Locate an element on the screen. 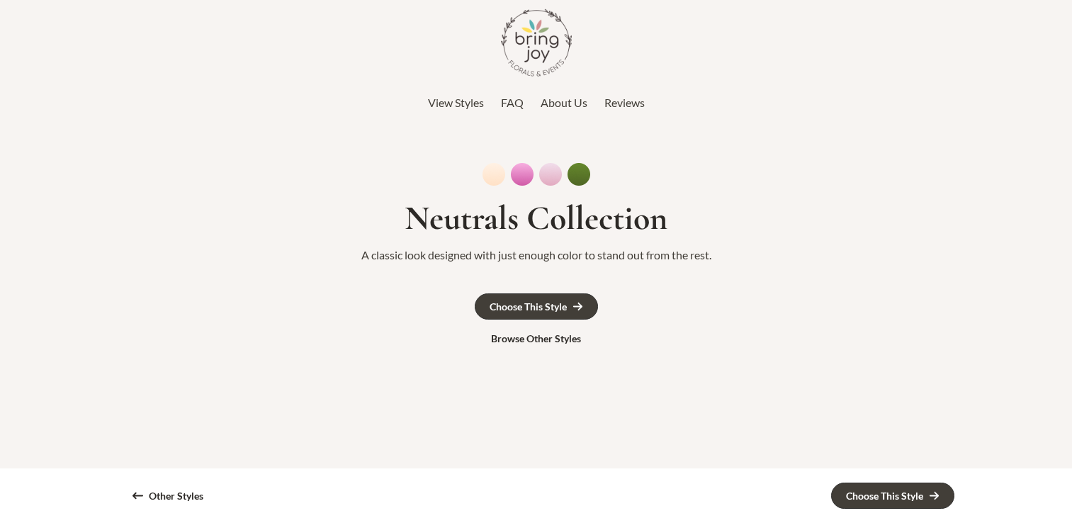  div: Other Styles is located at coordinates (176, 496).